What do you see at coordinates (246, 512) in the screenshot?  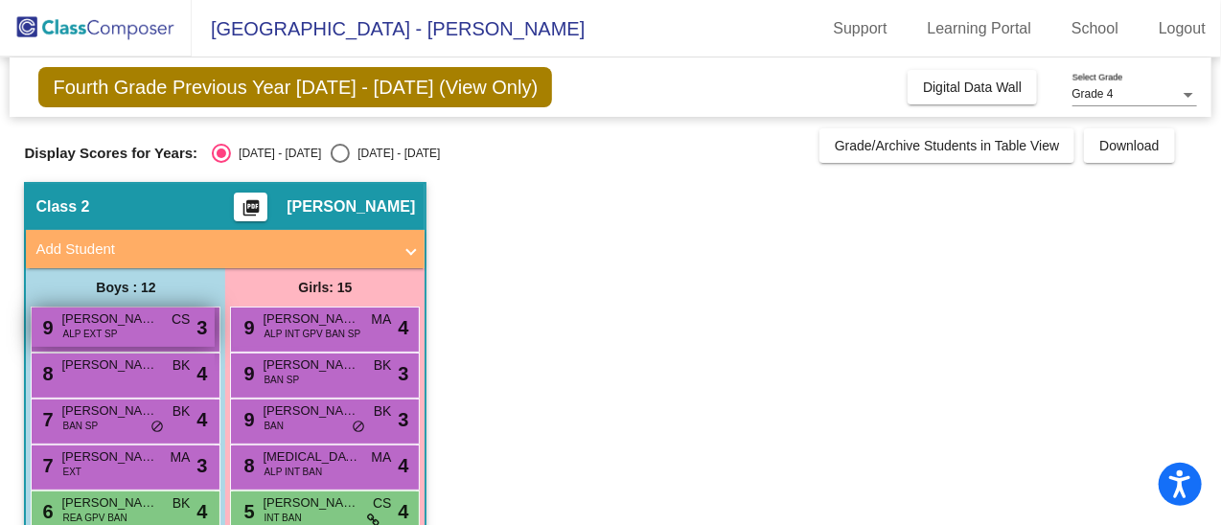 I see `span: 5` at bounding box center [246, 512].